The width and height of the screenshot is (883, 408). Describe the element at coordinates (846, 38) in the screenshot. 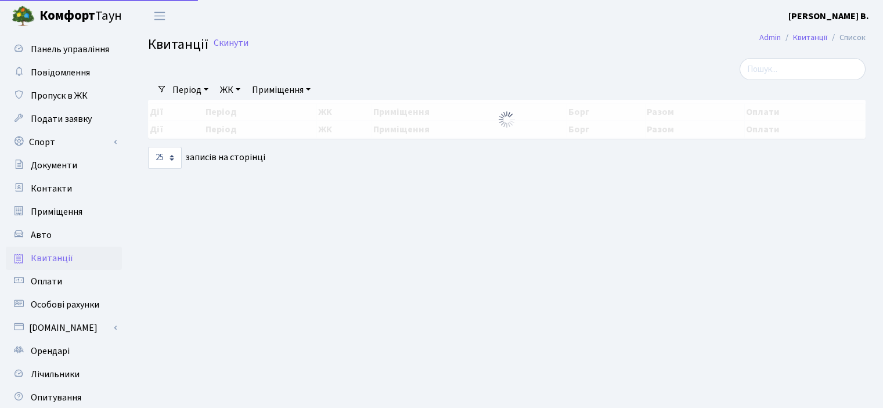

I see `li: Список` at that location.